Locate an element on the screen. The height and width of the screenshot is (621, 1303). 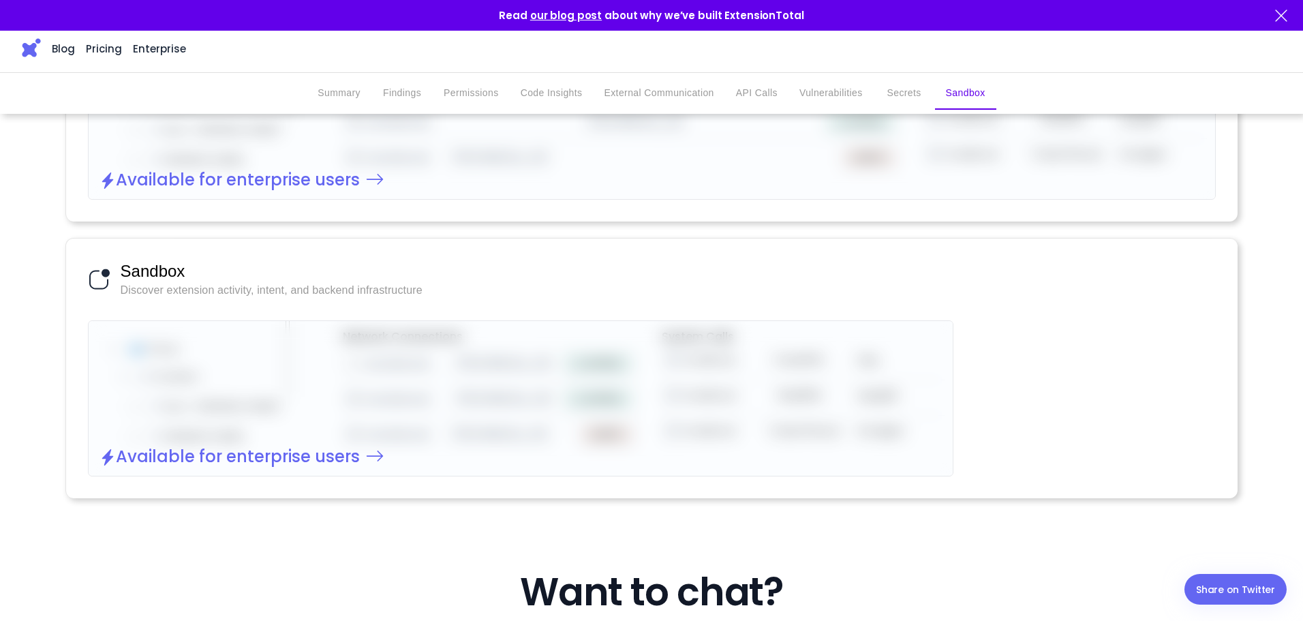
button: Secrets is located at coordinates (904, 93).